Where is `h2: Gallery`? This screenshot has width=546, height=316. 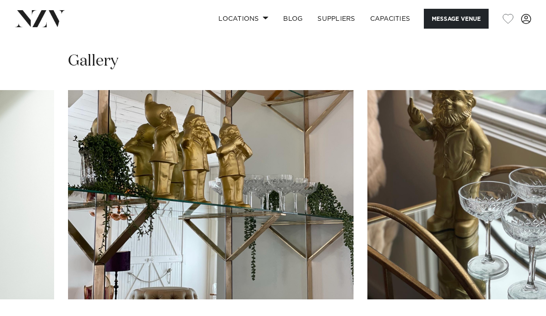
h2: Gallery is located at coordinates (93, 62).